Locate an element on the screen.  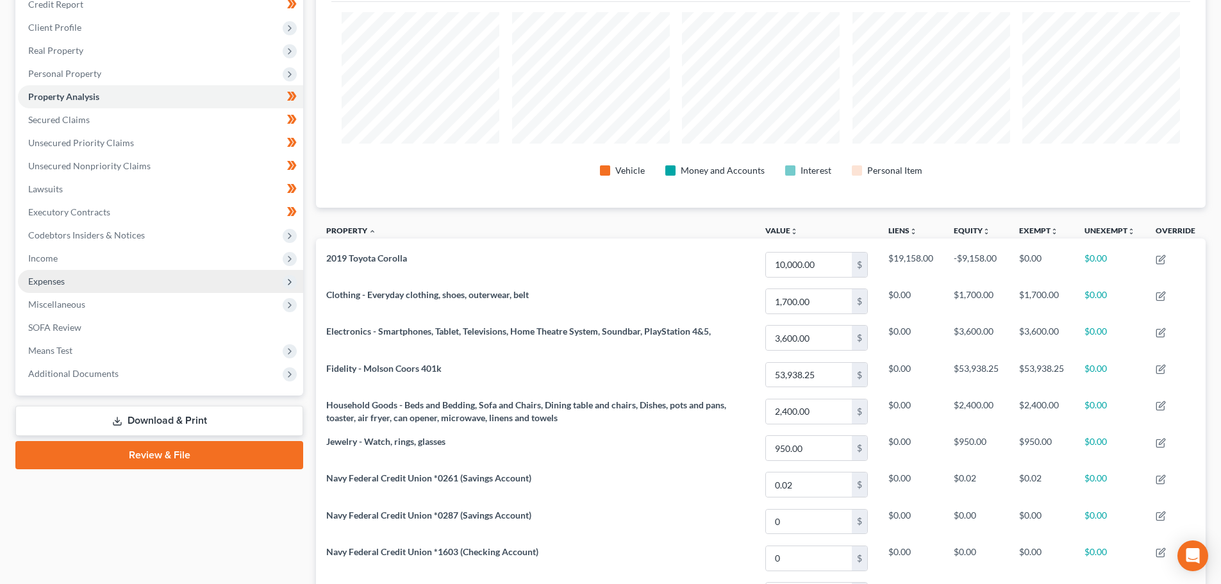
span: Real Property is located at coordinates (56, 50).